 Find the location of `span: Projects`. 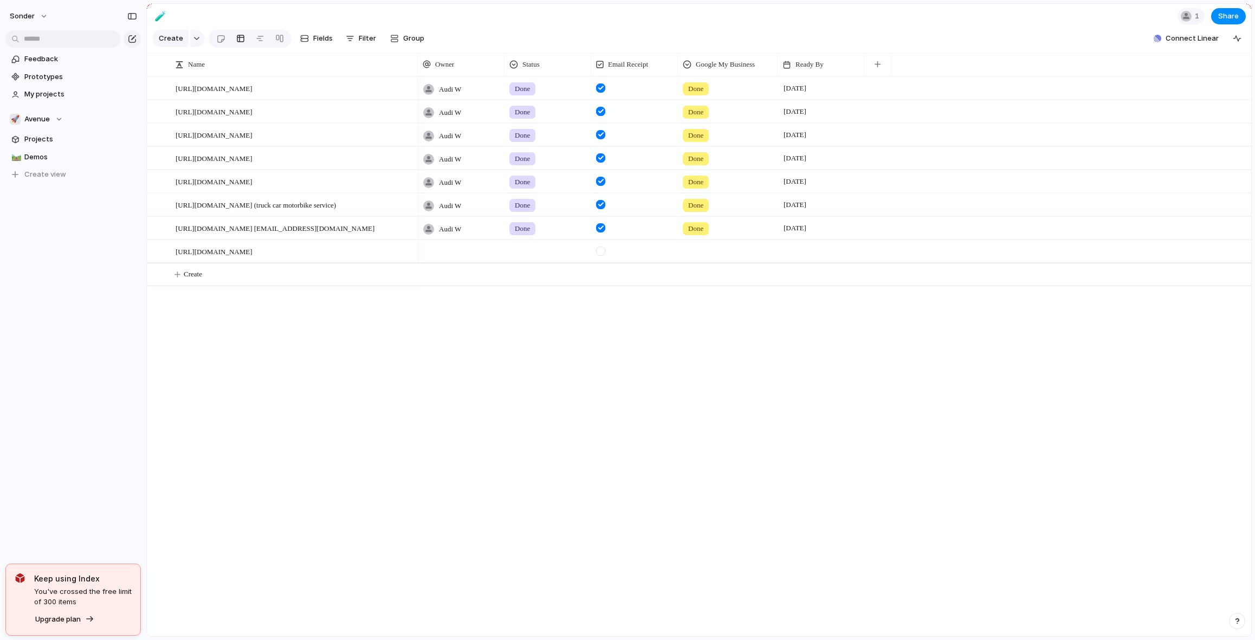

span: Projects is located at coordinates (81, 139).